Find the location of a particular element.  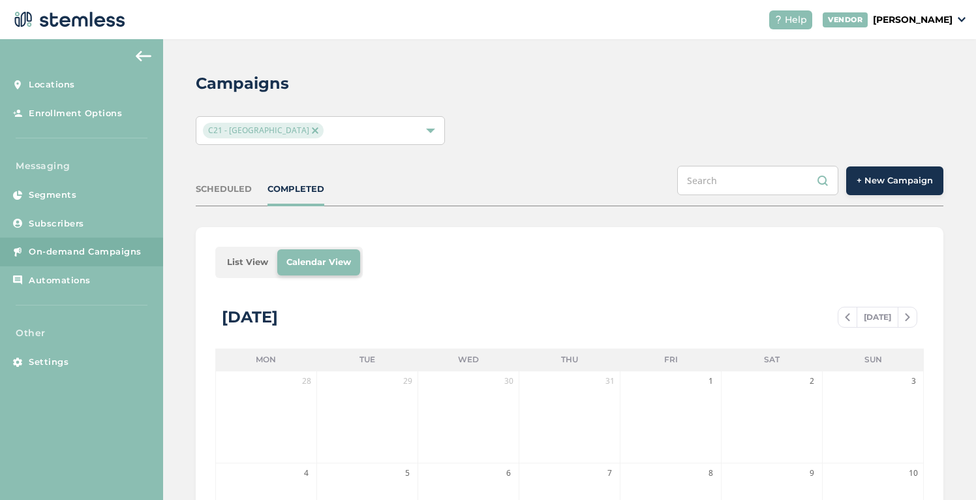

button: + New Campaign is located at coordinates (894, 181).